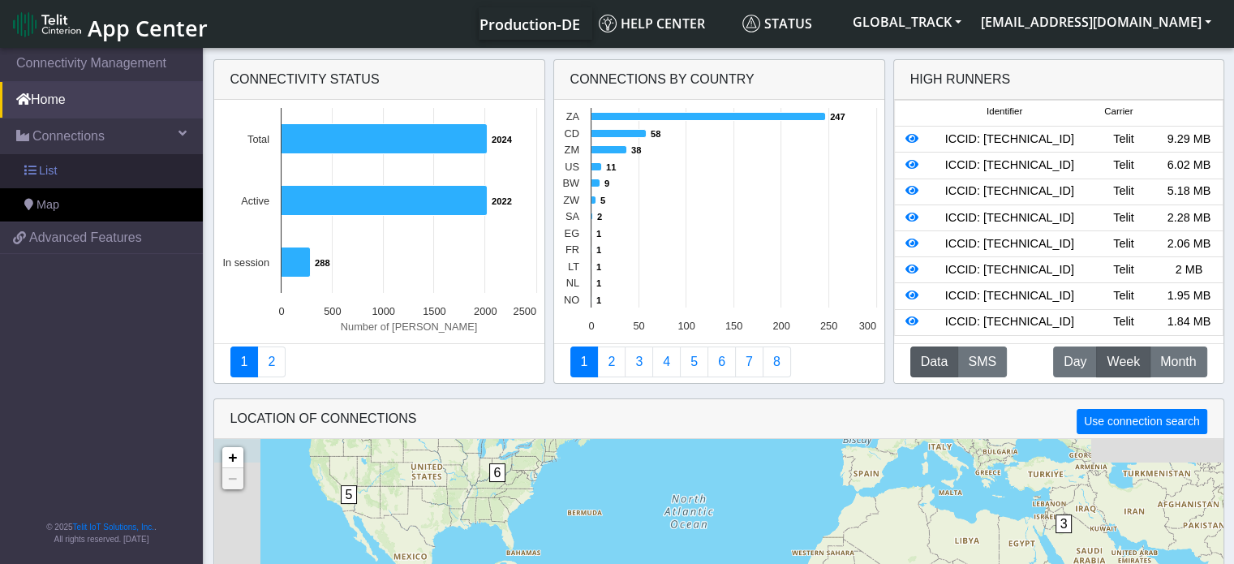 This screenshot has width=1234, height=564. Describe the element at coordinates (571, 249) in the screenshot. I see `text: FR` at that location.